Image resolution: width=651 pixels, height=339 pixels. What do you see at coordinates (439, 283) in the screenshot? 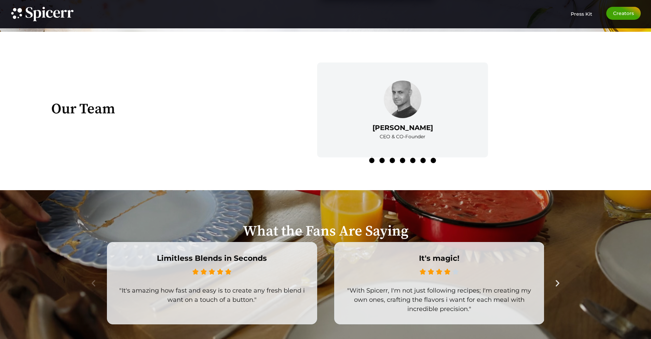
I see `div: 2 / 3` at bounding box center [439, 283].